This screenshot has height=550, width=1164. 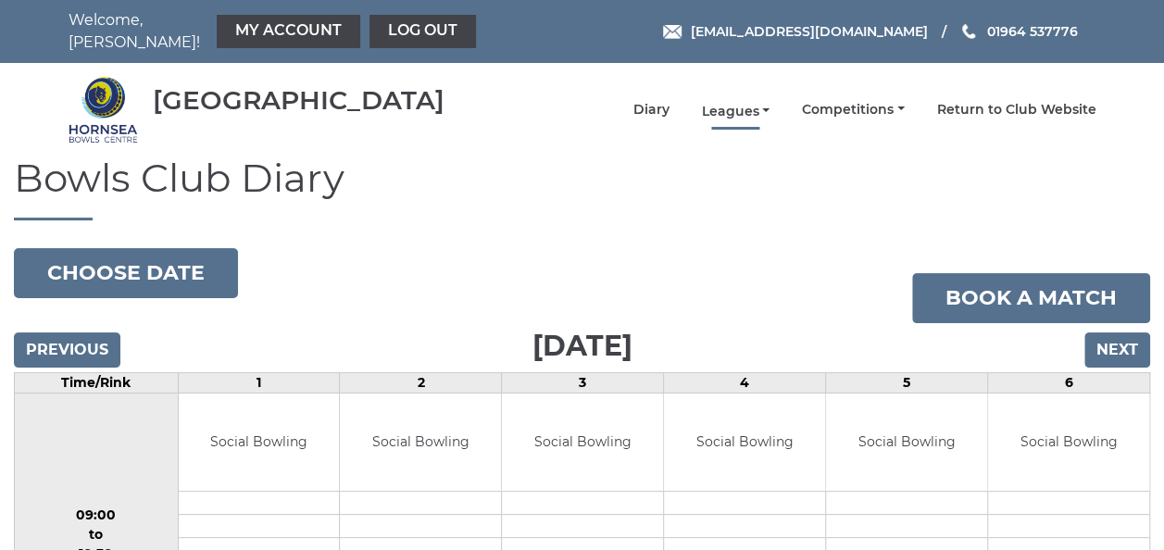 What do you see at coordinates (1031, 298) in the screenshot?
I see `a: Book a match` at bounding box center [1031, 298].